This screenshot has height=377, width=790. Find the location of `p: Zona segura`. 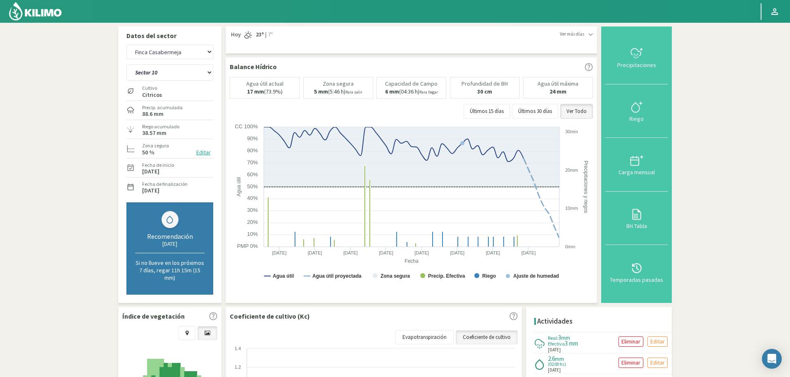

p: Zona segura is located at coordinates (338, 83).